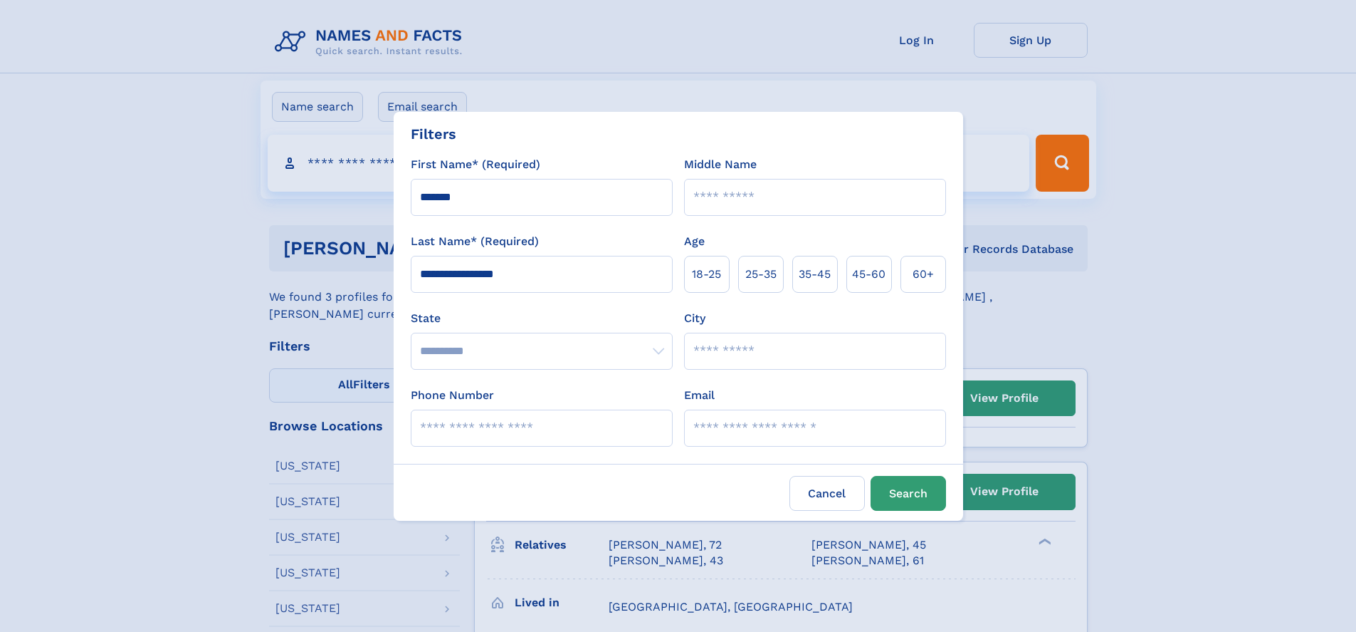  What do you see at coordinates (542, 318) in the screenshot?
I see `label: State` at bounding box center [542, 318].